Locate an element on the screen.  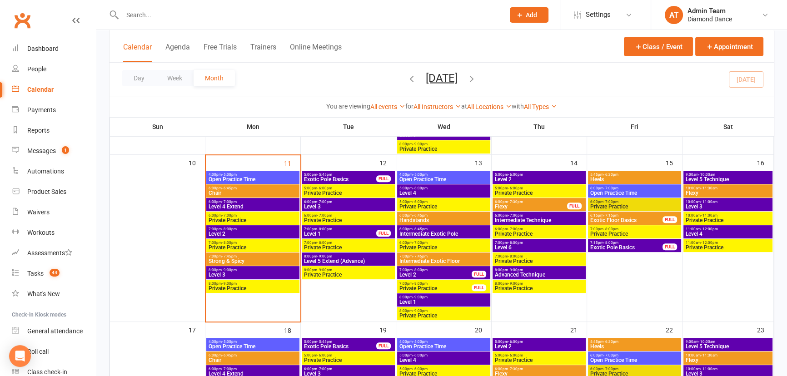
th: Wed is located at coordinates (444, 127).